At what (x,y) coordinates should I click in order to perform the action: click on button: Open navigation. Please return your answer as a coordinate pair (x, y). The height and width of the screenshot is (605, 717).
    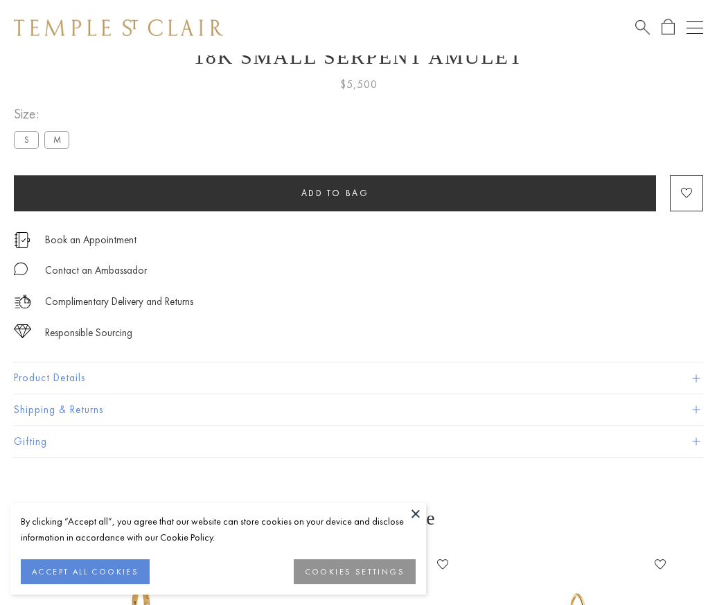
    Looking at the image, I should click on (695, 28).